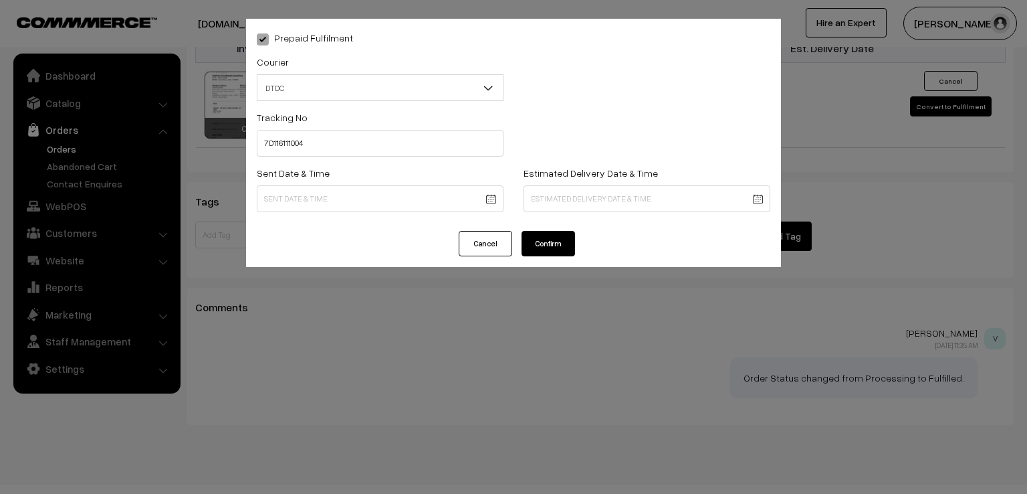  What do you see at coordinates (591, 173) in the screenshot?
I see `label: Estimated Delivery Date & Time` at bounding box center [591, 173].